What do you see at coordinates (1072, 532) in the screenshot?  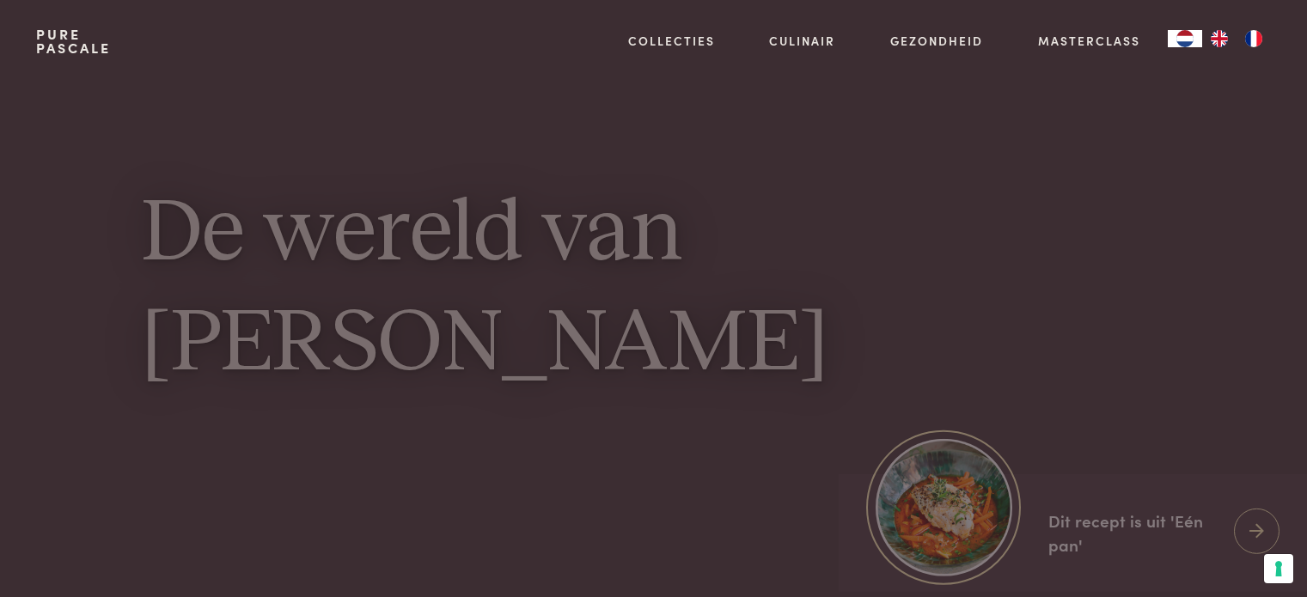 I see `a: https://admin.purepascale.com/wp-content/uploads/2025/08/home_recept_link.jpg Dit recept is uit '...` at bounding box center [1072, 532].